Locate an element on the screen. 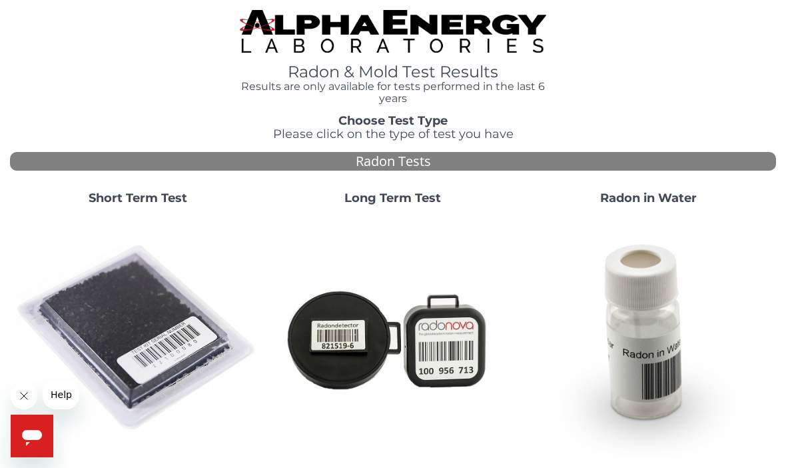 This screenshot has height=468, width=786. strong: Short Term Test is located at coordinates (138, 198).